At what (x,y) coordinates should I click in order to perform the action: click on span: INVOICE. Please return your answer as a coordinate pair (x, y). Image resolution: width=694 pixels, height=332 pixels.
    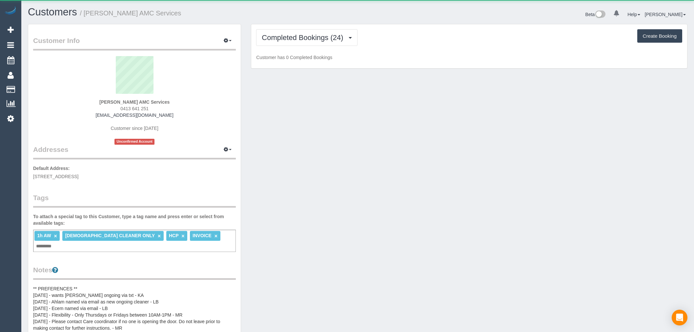
    Looking at the image, I should click on (202, 235).